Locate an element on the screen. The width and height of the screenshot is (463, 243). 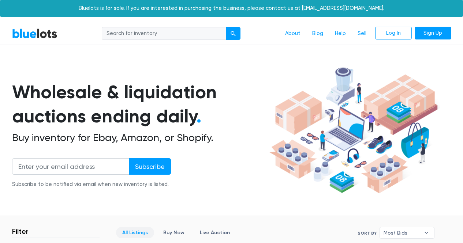
input: Enter your email address is located at coordinates (71, 167).